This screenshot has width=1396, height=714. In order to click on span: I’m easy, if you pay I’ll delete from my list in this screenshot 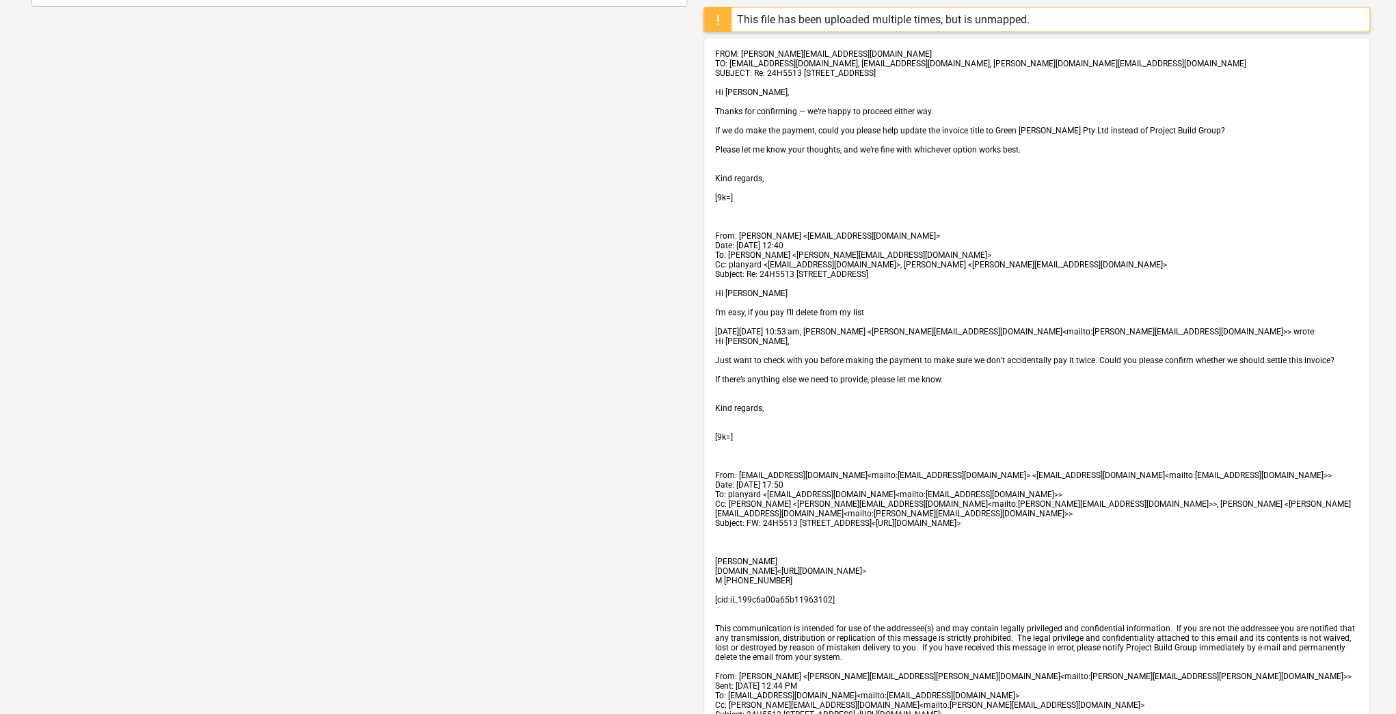, I will do `click(789, 312)`.